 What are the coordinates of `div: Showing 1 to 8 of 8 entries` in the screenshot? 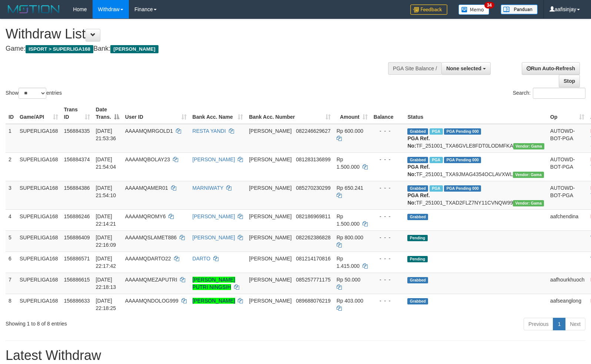 It's located at (123, 322).